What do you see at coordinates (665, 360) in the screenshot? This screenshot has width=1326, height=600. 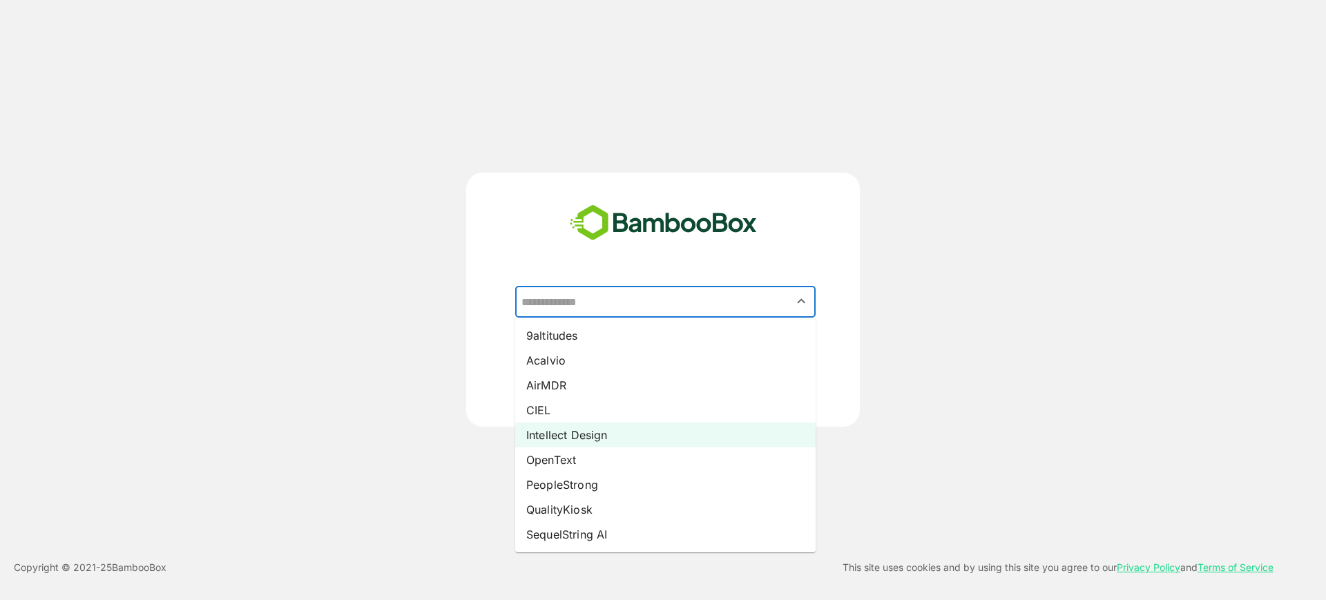 I see `li: Acalvio` at bounding box center [665, 360].